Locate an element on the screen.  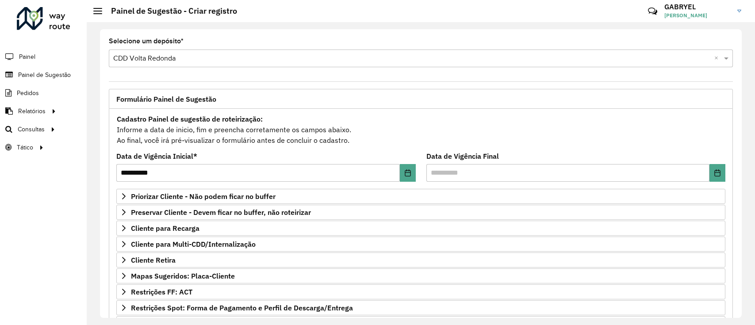
a: Contato Rápido is located at coordinates (652, 11).